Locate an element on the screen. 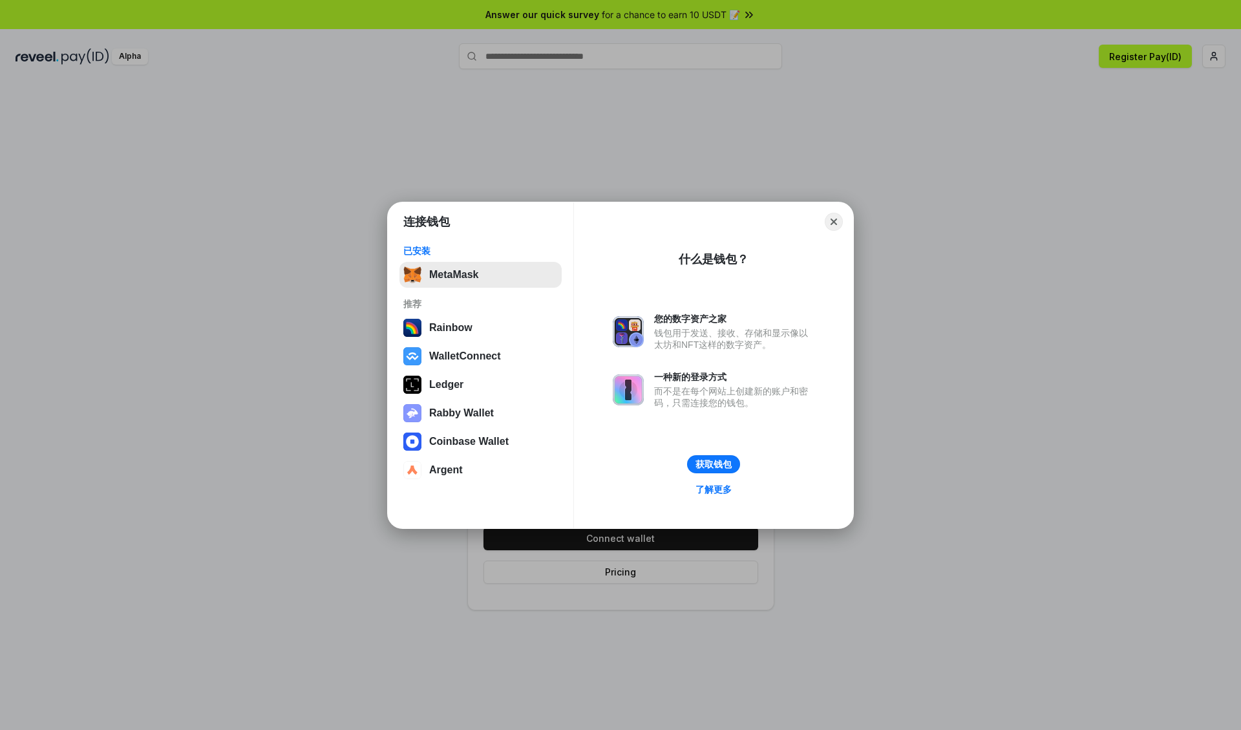  img: svg+xml,%3Csvg%20xmlns%3D%22http%3A%2F%2Fwww.w3.org%2F2000%2Fsvg%22%20width%3D%2228%22%20height%3... is located at coordinates (412, 385).